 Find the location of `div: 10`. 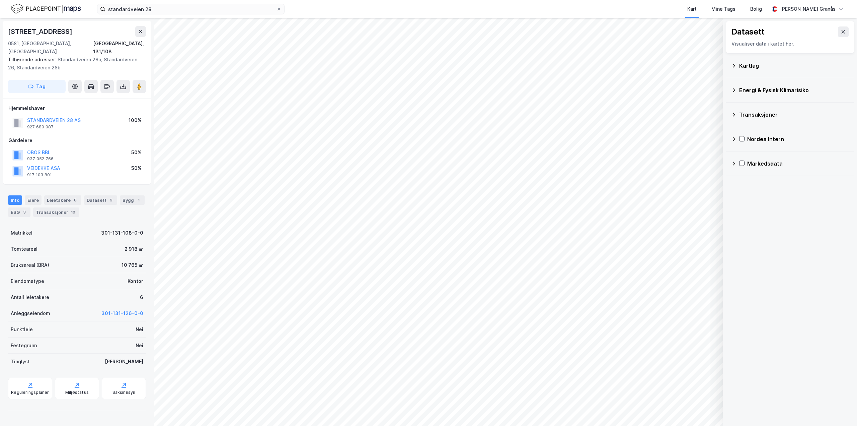

div: 10 is located at coordinates (73, 212).